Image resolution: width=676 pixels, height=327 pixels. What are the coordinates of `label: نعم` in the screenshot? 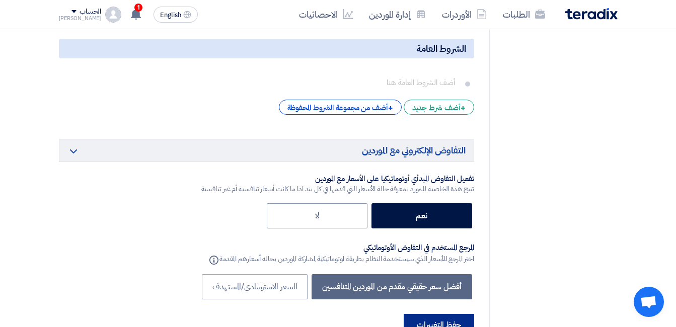 It's located at (422, 216).